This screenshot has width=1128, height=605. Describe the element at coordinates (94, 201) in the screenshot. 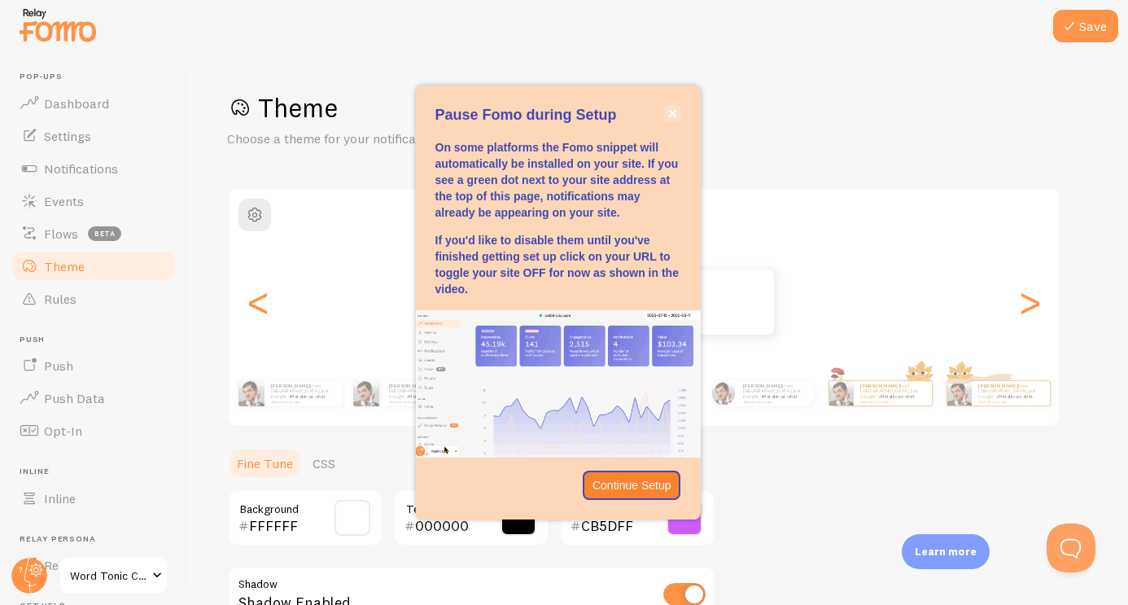

I see `a: Events` at that location.